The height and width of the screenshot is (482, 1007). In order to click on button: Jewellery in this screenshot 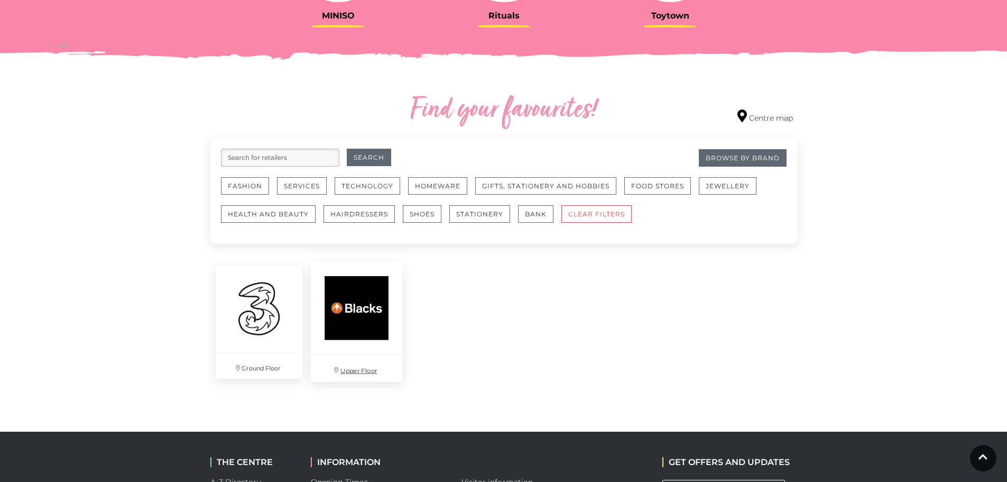, I will do `click(727, 186)`.